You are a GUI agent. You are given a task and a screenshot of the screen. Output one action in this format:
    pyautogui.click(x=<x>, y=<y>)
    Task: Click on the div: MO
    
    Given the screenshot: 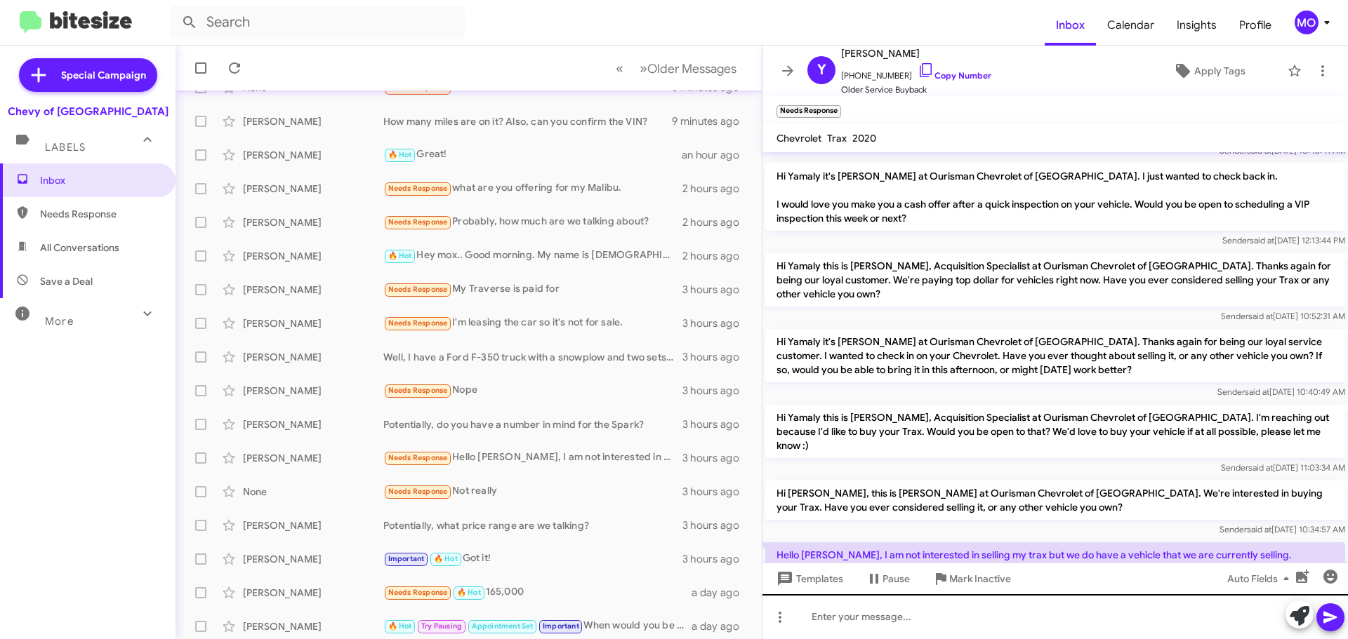 What is the action you would take?
    pyautogui.click(x=1306, y=22)
    